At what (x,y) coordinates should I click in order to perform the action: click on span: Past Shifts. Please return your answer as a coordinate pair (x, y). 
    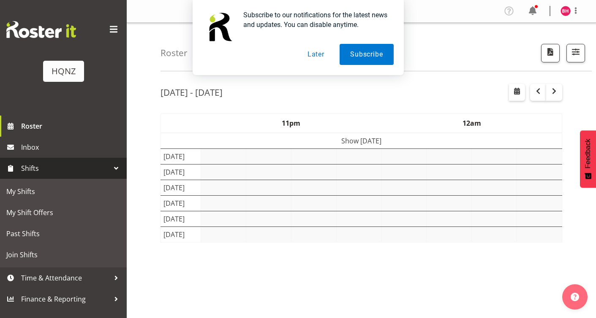
    Looking at the image, I should click on (63, 234).